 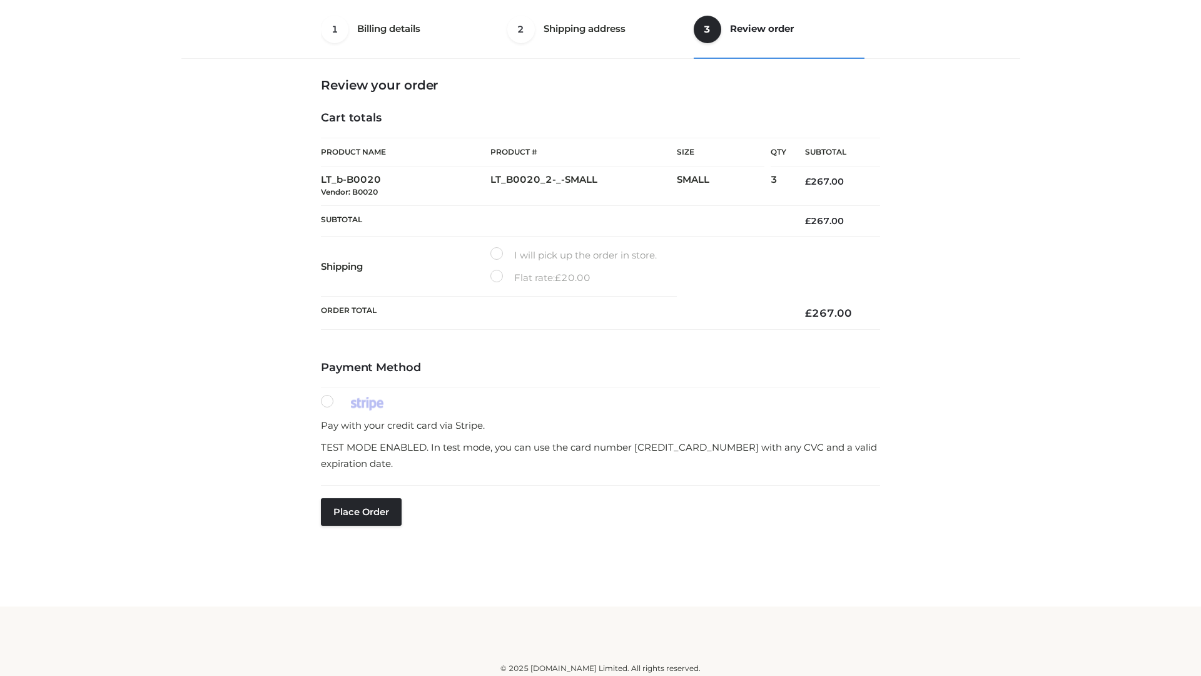 I want to click on bdi: 20.00, so click(x=572, y=277).